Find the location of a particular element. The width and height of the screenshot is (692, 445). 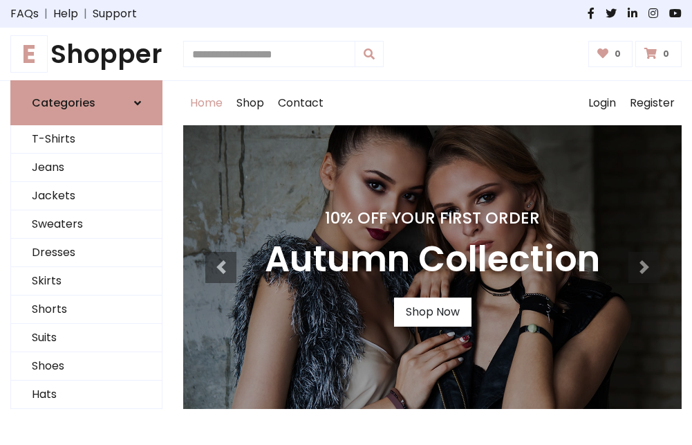

a: Jackets is located at coordinates (86, 196).